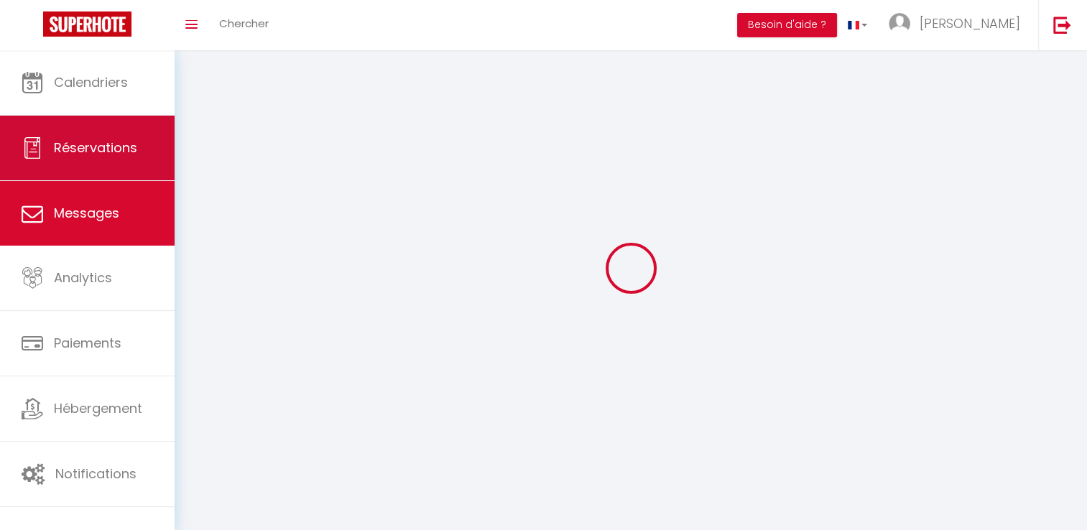 The width and height of the screenshot is (1087, 530). What do you see at coordinates (98, 408) in the screenshot?
I see `span: Hébergement` at bounding box center [98, 408].